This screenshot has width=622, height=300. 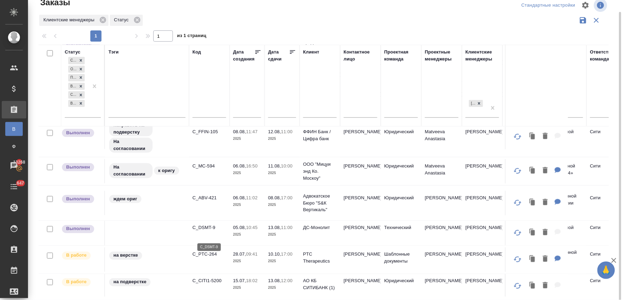 I want to click on p: C_CITI1-5200, so click(x=209, y=282).